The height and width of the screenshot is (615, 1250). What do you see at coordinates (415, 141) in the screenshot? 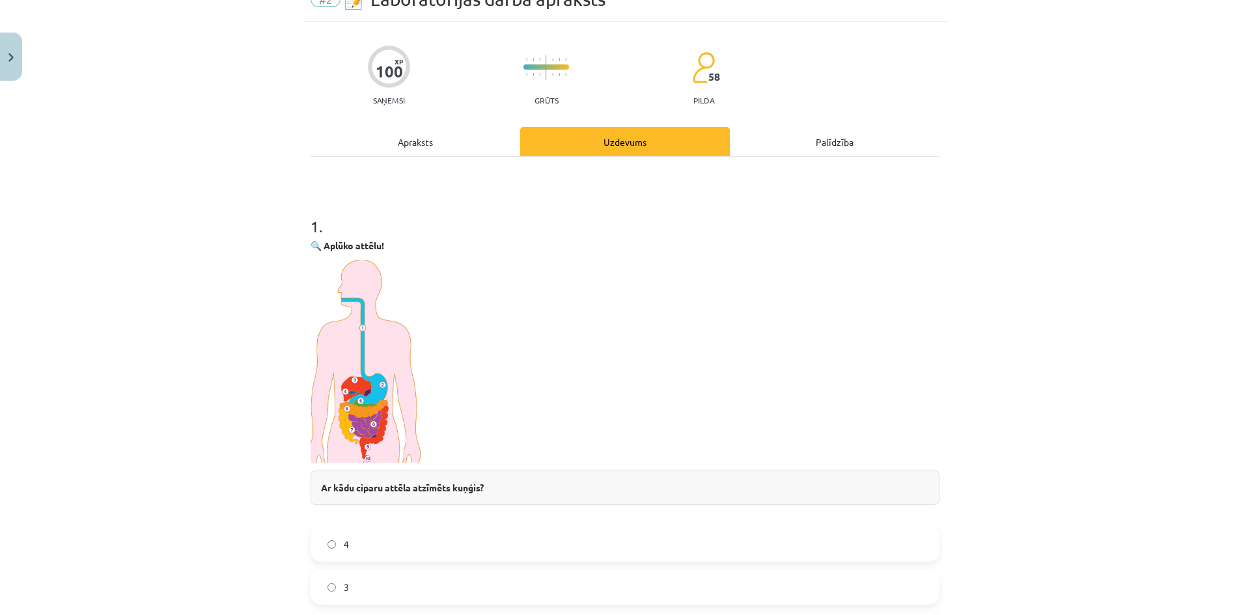
I see `div: Apraksts` at bounding box center [415, 141].